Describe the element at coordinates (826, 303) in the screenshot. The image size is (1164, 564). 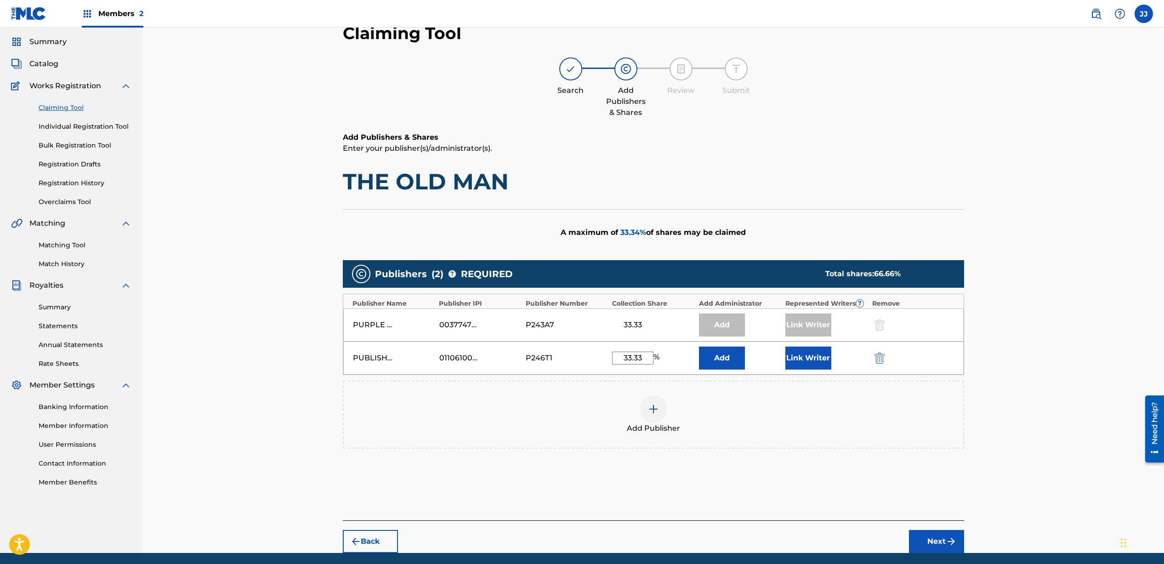
I see `div: Represented Writers` at that location.